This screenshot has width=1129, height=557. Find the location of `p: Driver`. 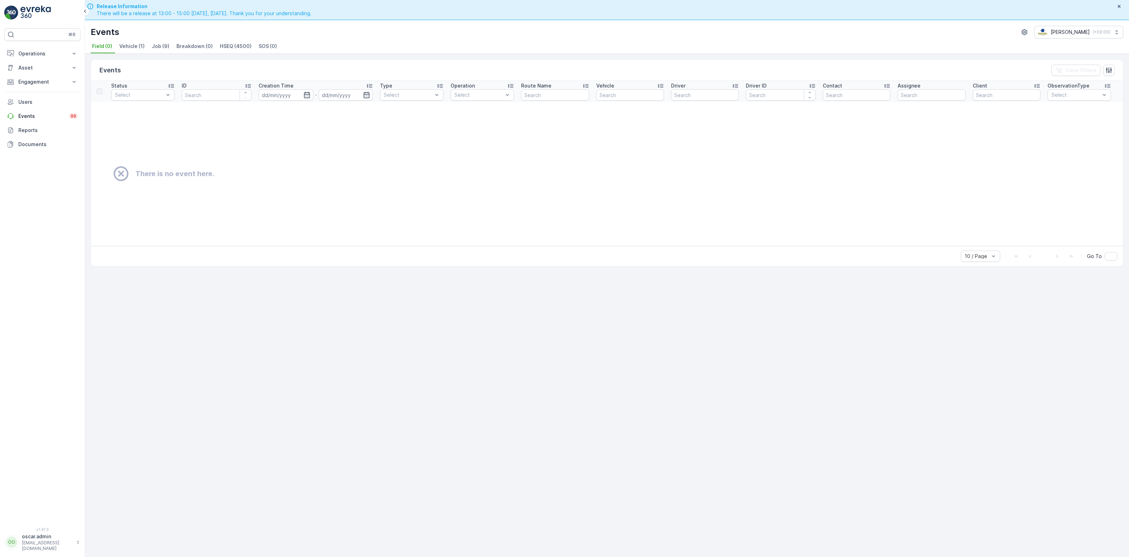

p: Driver is located at coordinates (678, 86).